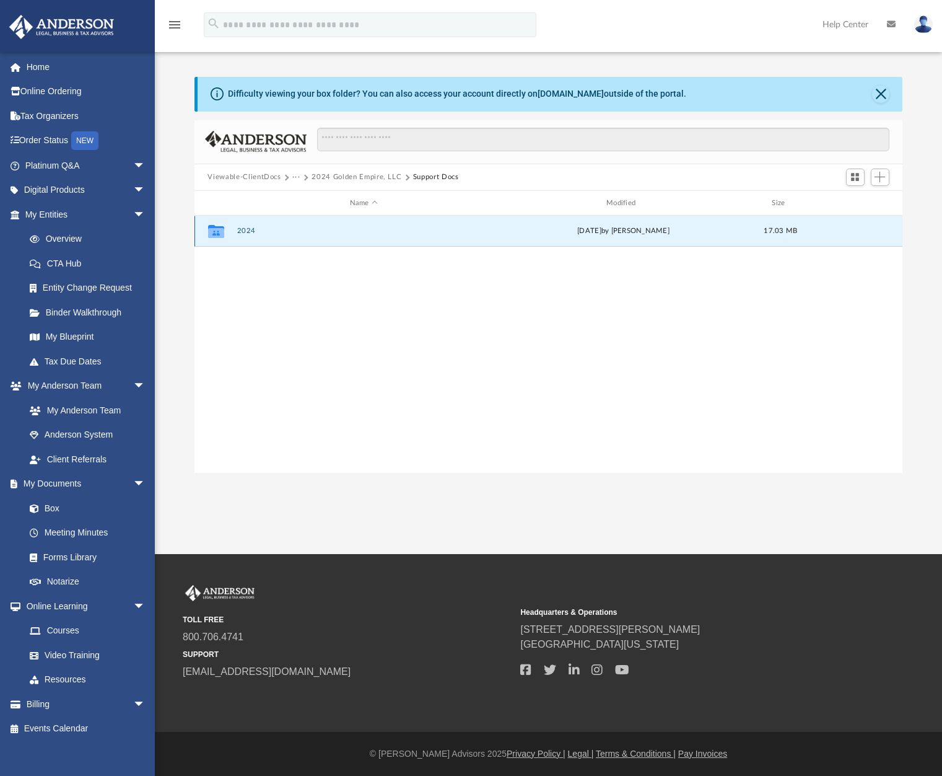  What do you see at coordinates (924, 24) in the screenshot?
I see `img: User Pic` at bounding box center [924, 24].